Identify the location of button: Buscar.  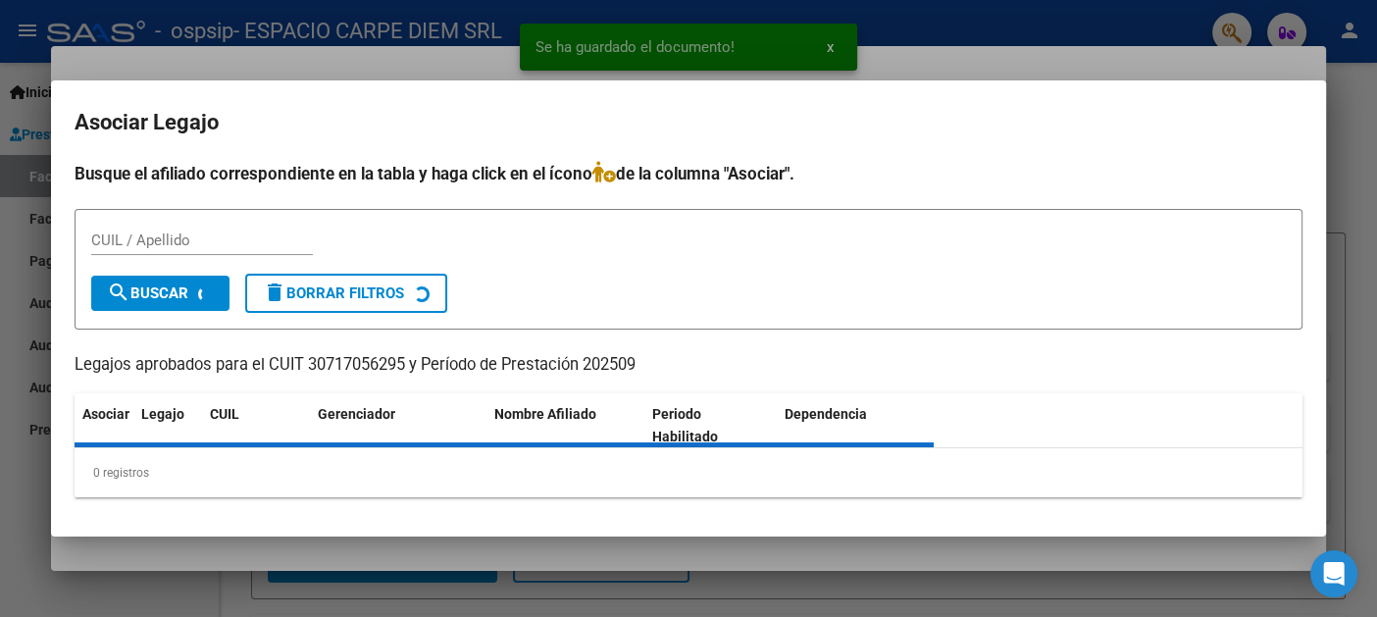
(160, 293).